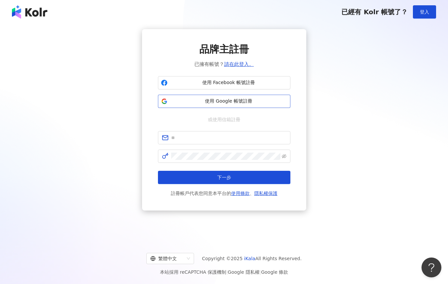 This screenshot has width=448, height=284. I want to click on span: 品牌主註冊, so click(224, 49).